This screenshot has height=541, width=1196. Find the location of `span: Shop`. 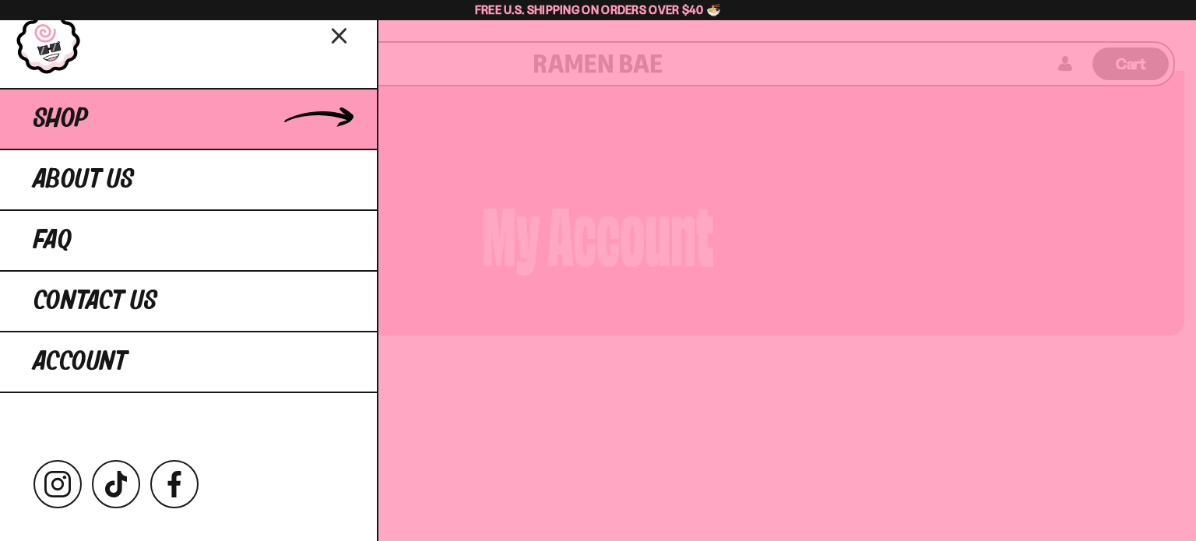

span: Shop is located at coordinates (61, 119).